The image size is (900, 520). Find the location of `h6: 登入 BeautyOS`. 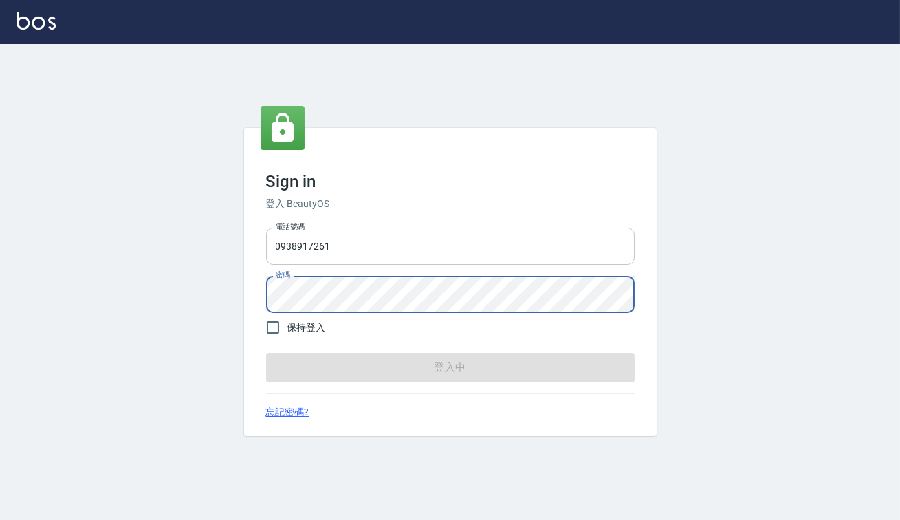

h6: 登入 BeautyOS is located at coordinates (450, 203).